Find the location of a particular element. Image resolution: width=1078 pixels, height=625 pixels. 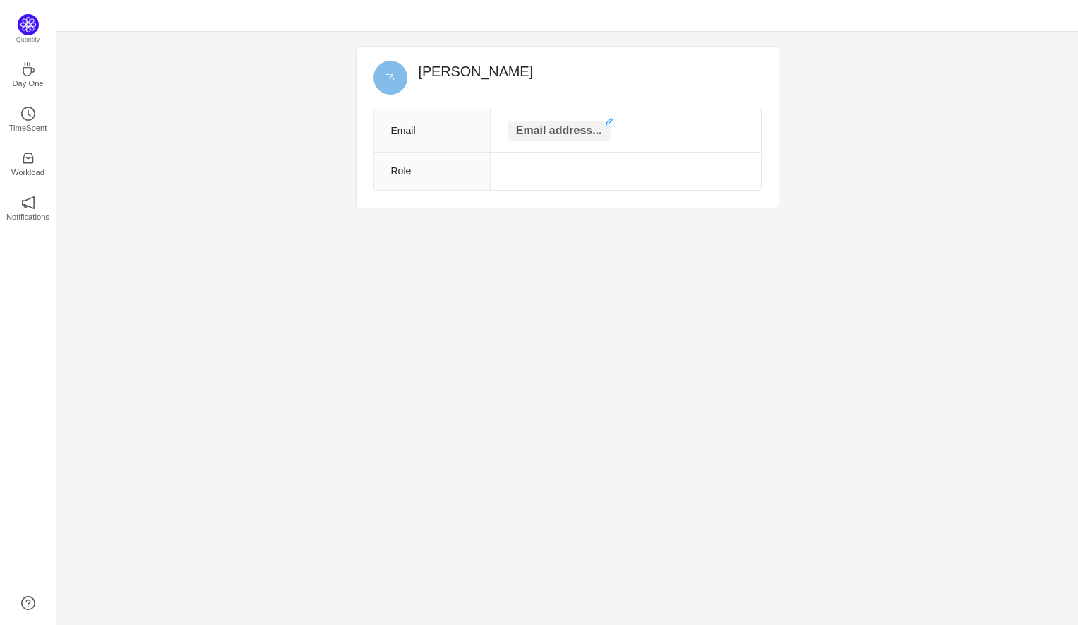

a: icon: question-circle is located at coordinates (28, 603).